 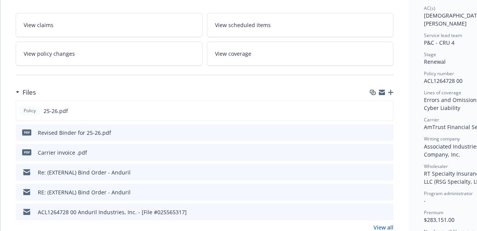 I want to click on span: Carrier, so click(x=432, y=120).